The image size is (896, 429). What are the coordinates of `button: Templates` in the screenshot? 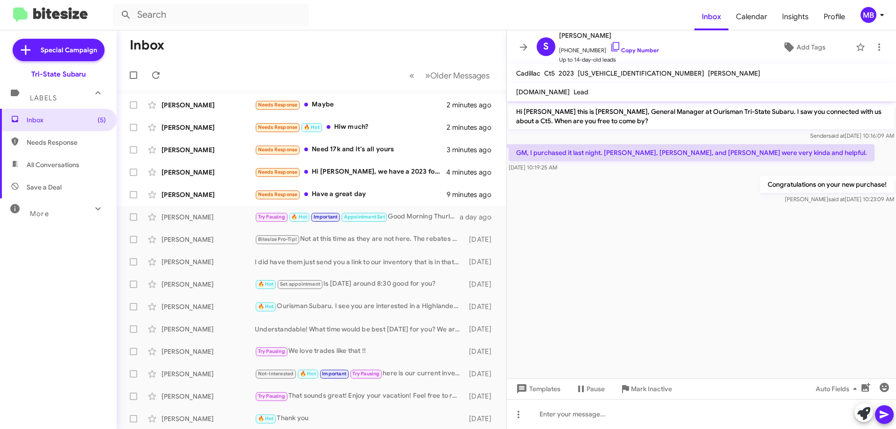 It's located at (537, 389).